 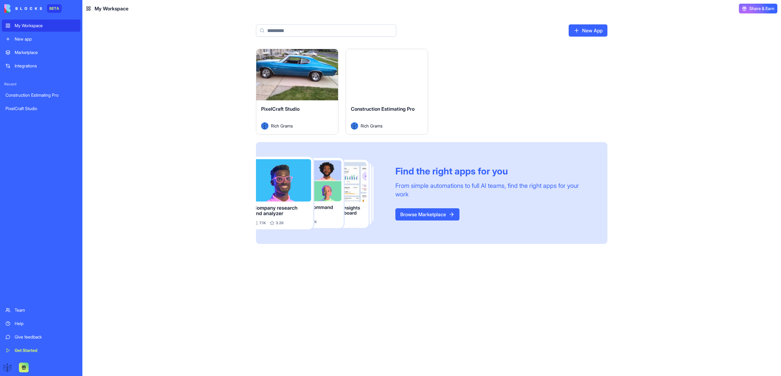 I want to click on div: BETA, so click(x=54, y=9).